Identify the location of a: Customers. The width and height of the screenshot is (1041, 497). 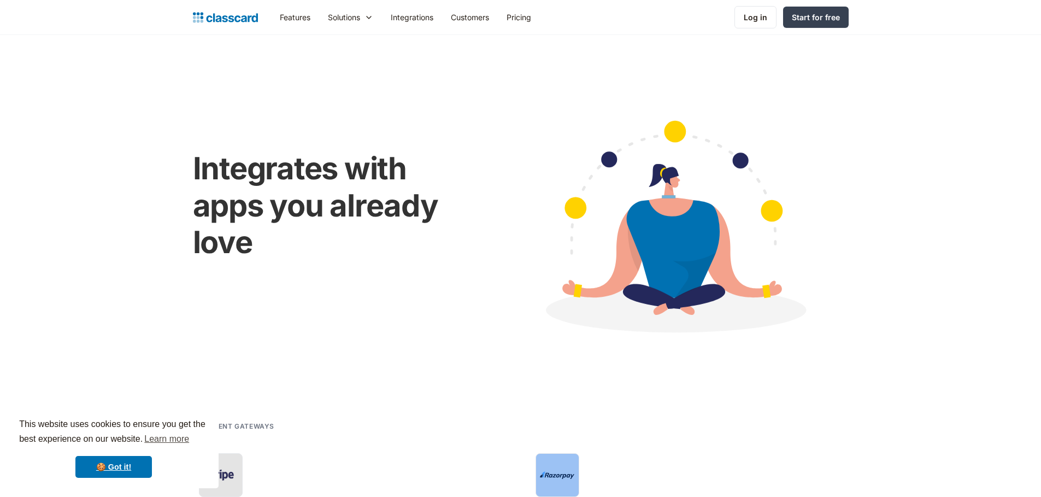
(470, 17).